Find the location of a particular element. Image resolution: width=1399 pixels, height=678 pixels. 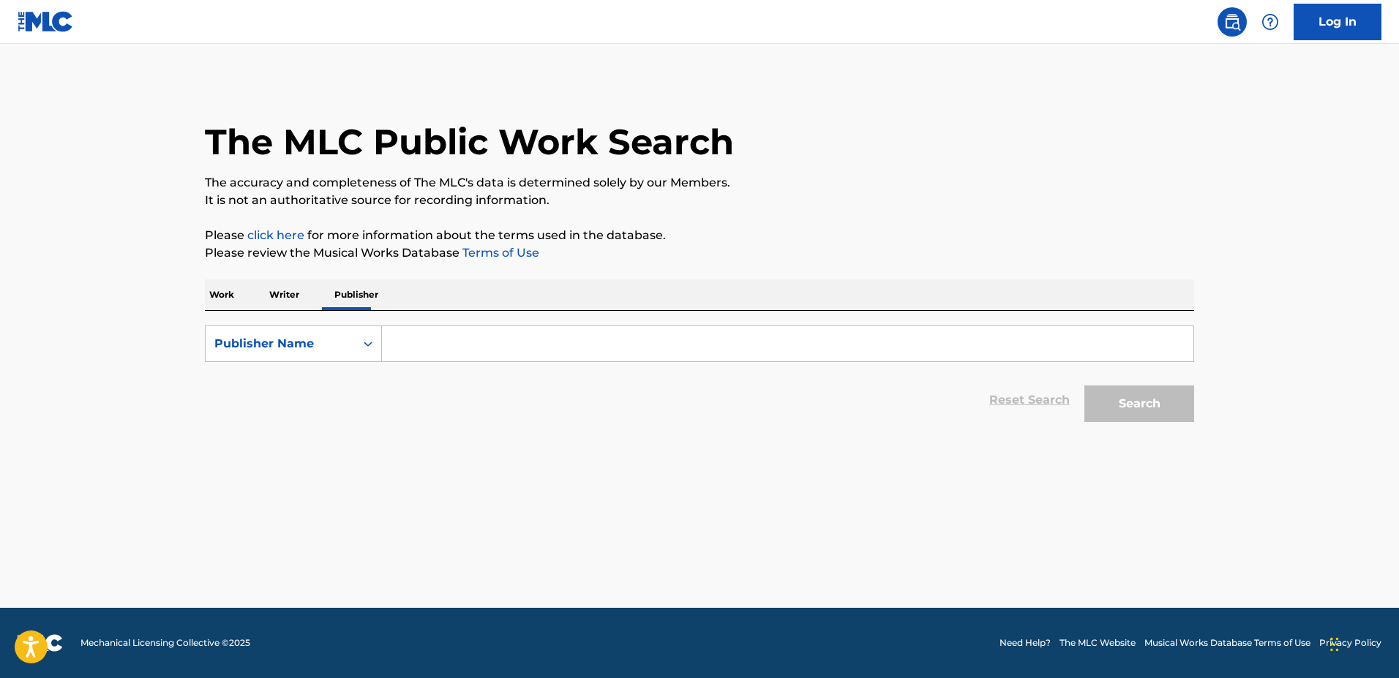

span: Mechanical Licensing Collective © 2025 is located at coordinates (165, 643).